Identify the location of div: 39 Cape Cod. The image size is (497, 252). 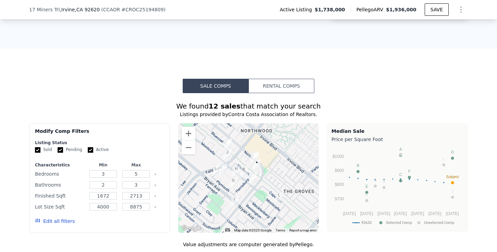
(279, 198).